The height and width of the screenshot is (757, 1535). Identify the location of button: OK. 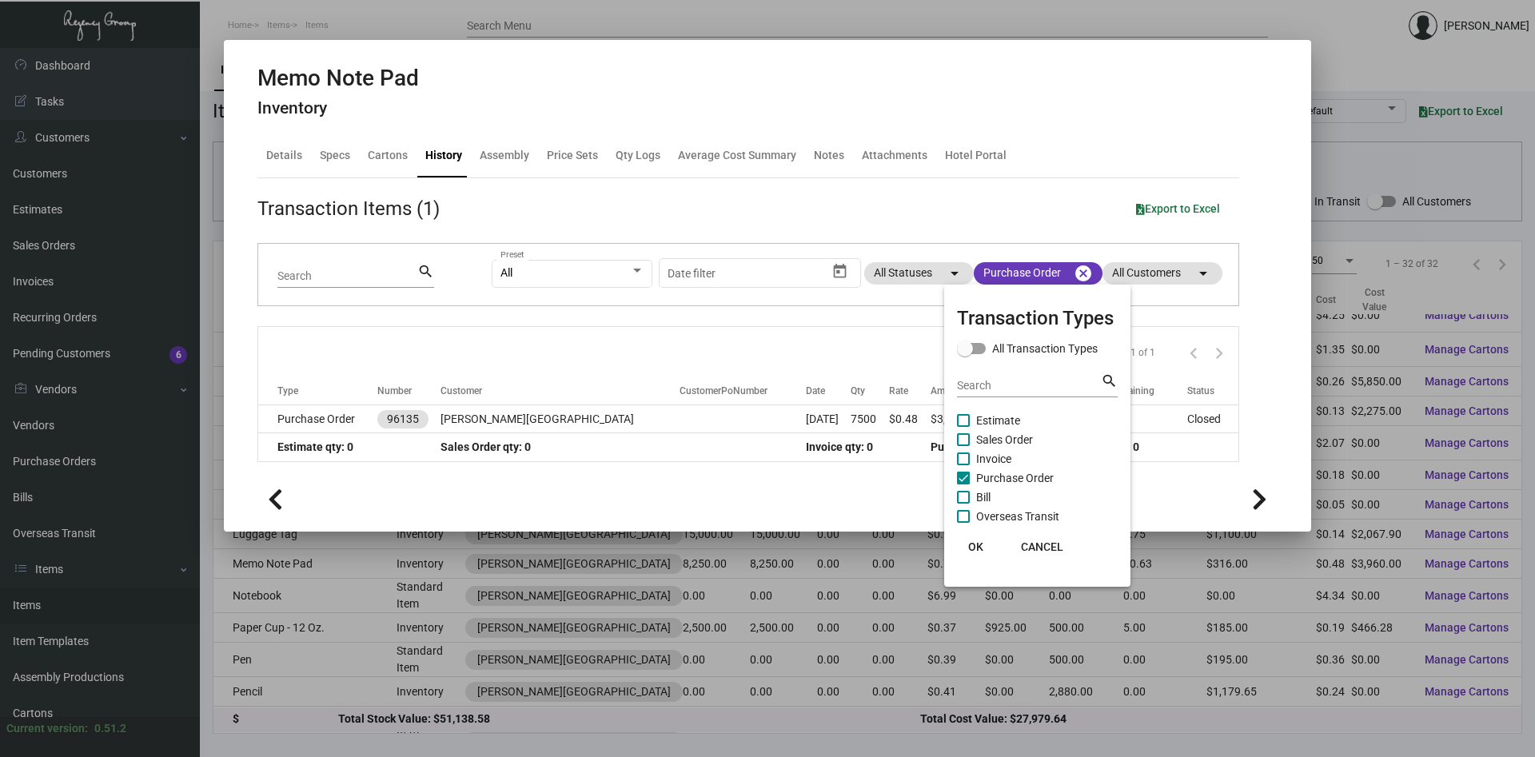
(976, 547).